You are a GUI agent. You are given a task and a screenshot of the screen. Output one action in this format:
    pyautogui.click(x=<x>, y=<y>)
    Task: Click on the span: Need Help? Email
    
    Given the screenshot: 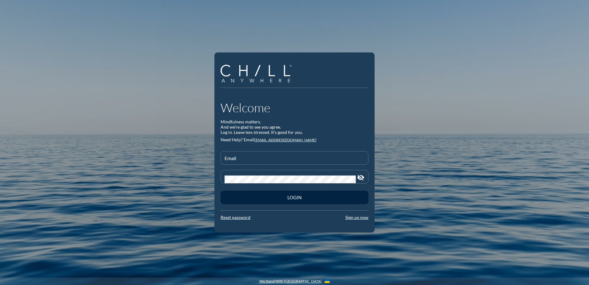 What is the action you would take?
    pyautogui.click(x=238, y=139)
    